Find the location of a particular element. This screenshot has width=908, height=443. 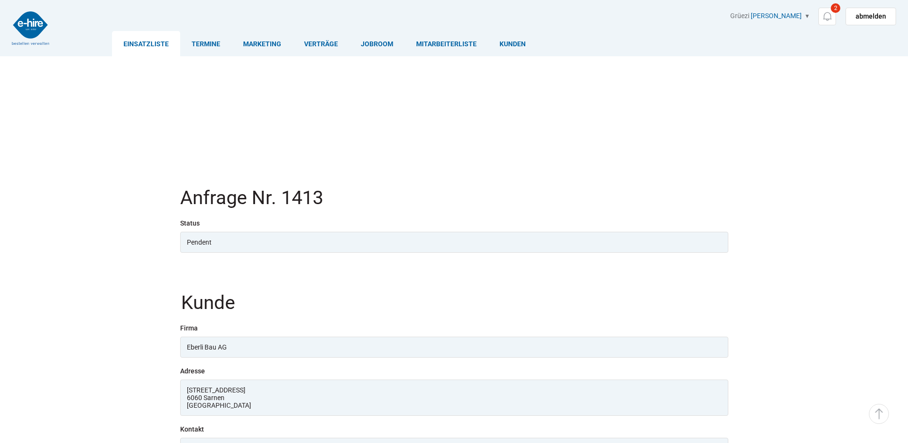

div: Status is located at coordinates (454, 223).